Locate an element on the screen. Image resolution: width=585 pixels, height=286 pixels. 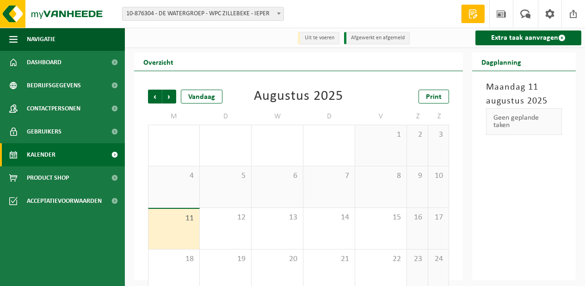
span: Bedrijfsgegevens is located at coordinates (54, 86).